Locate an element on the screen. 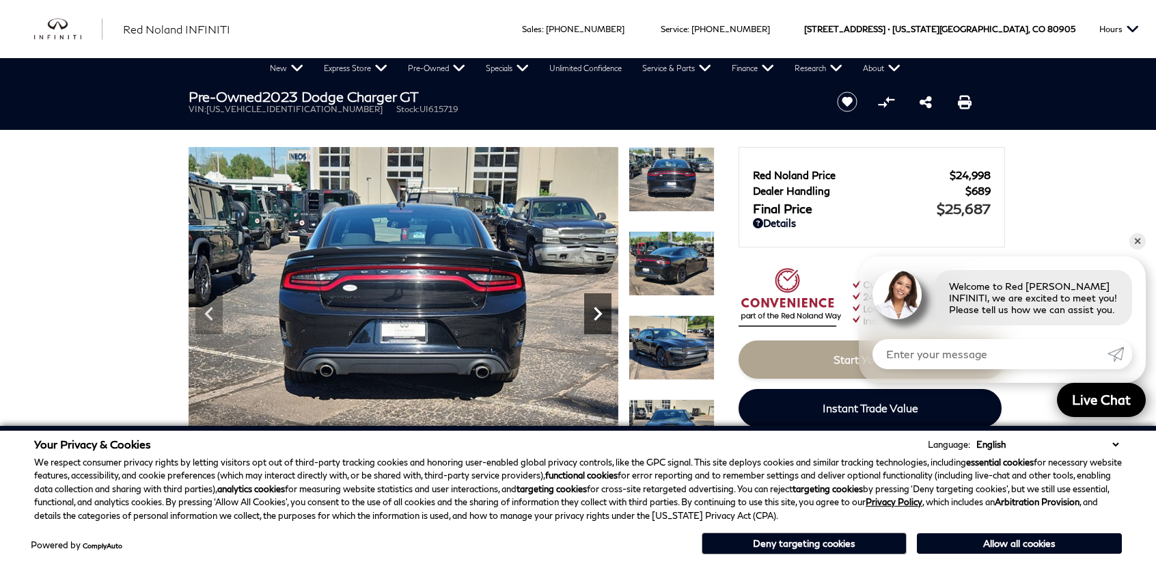  a: Express Store is located at coordinates (355, 68).